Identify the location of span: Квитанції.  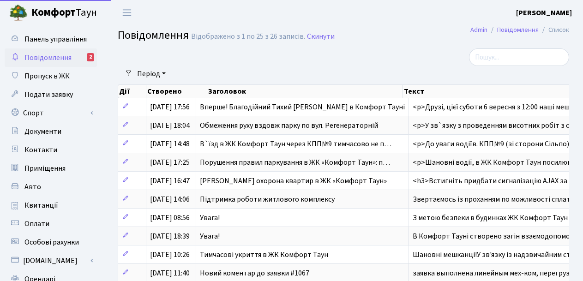
(41, 205).